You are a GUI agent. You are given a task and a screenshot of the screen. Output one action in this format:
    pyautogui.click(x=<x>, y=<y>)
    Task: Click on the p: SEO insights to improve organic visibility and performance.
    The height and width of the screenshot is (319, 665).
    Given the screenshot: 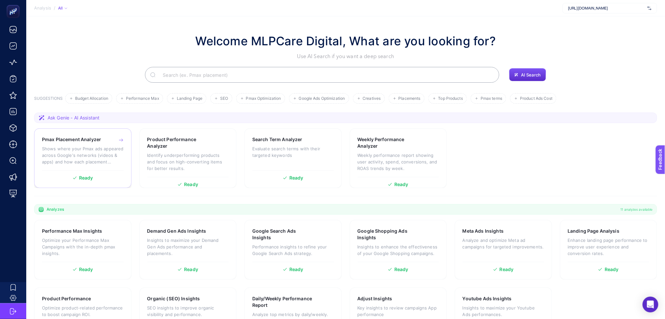 What is the action you would take?
    pyautogui.click(x=188, y=311)
    